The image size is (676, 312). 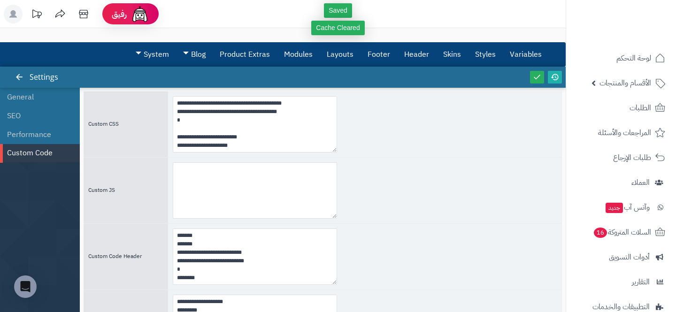 I want to click on a: System, so click(x=152, y=54).